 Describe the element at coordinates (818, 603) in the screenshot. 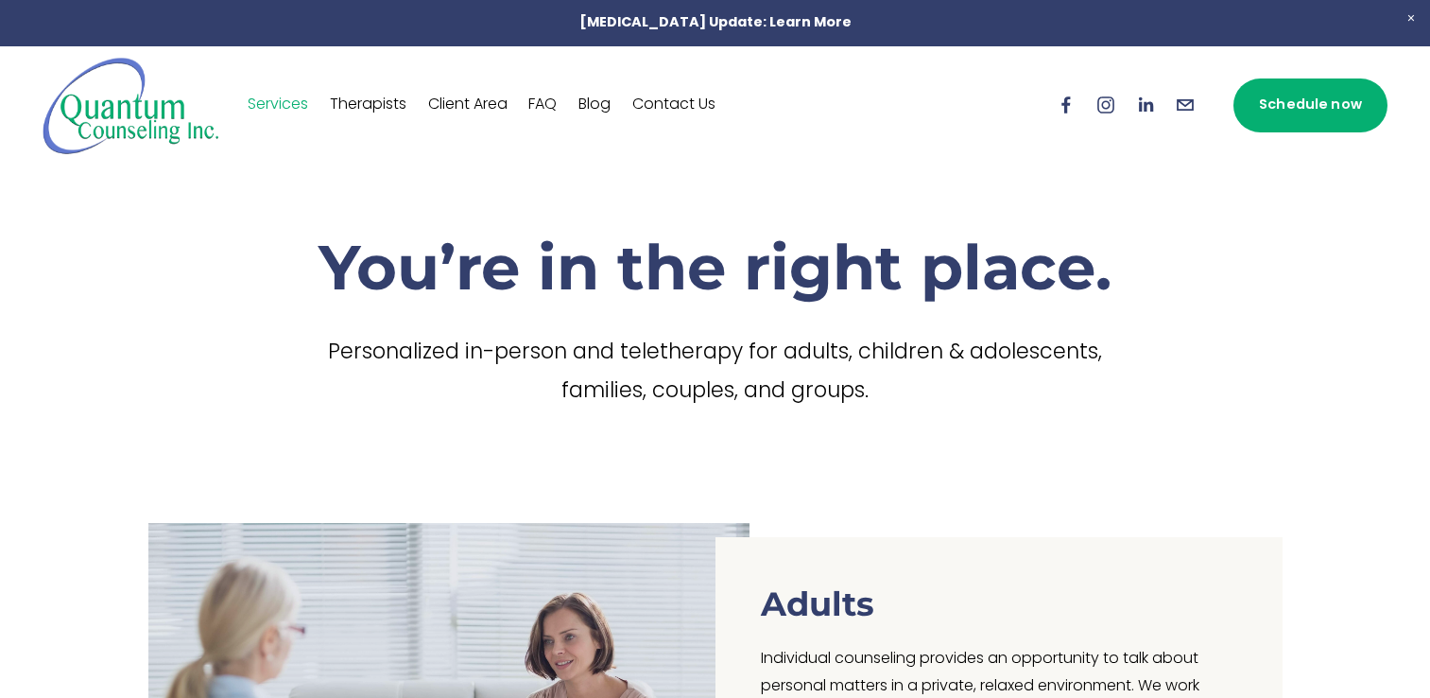

I see `h3: Adults` at that location.